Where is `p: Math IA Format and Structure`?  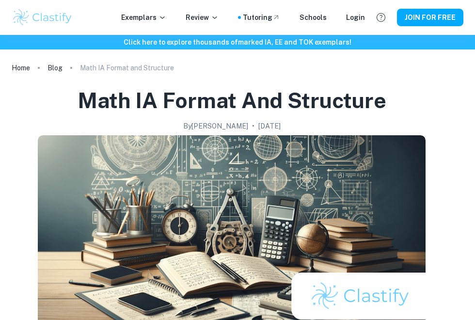
p: Math IA Format and Structure is located at coordinates (127, 68).